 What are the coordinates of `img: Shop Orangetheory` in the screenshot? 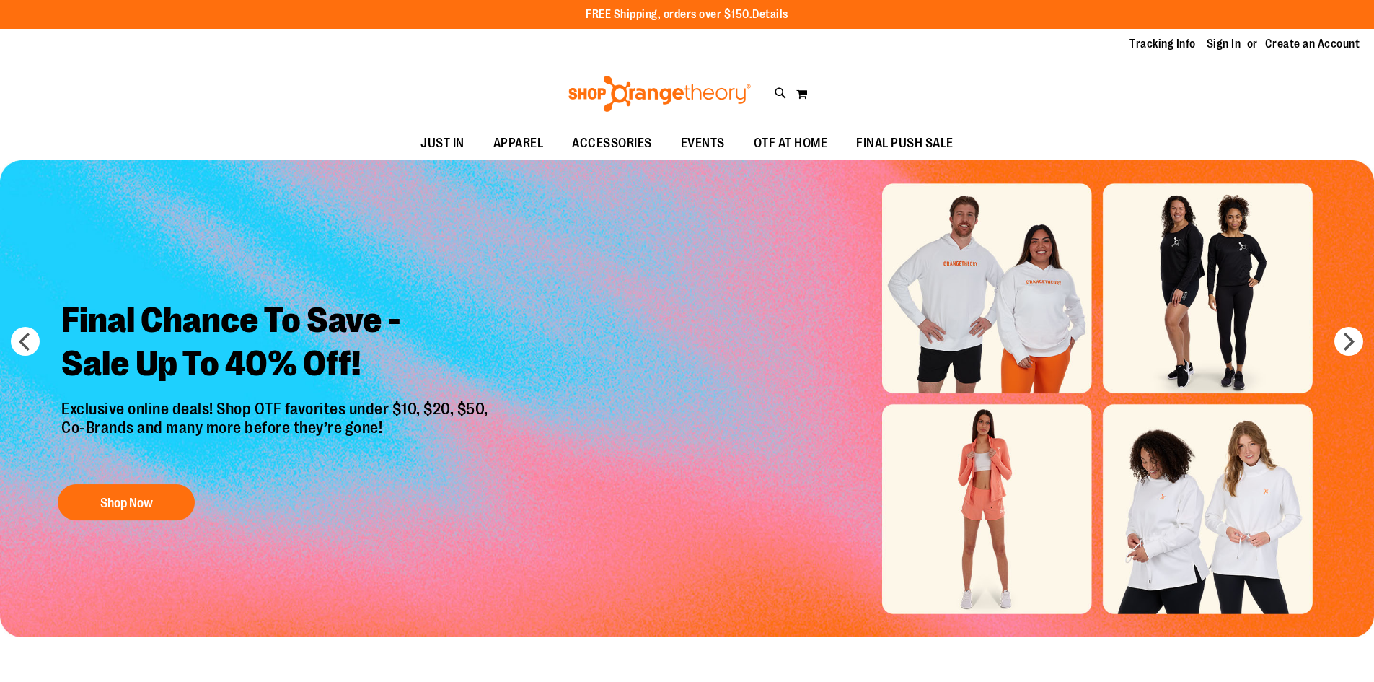 It's located at (659, 94).